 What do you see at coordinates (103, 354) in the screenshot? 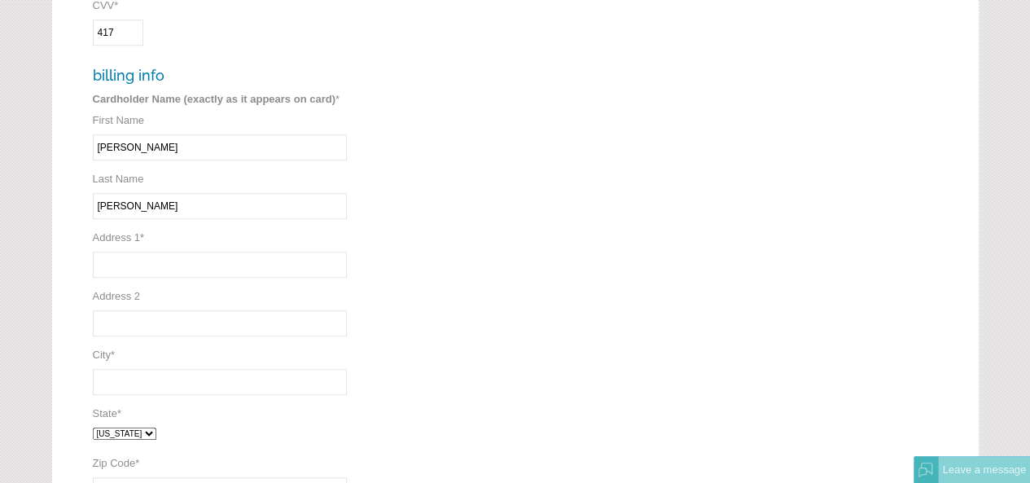
I see `label: City` at bounding box center [103, 354].